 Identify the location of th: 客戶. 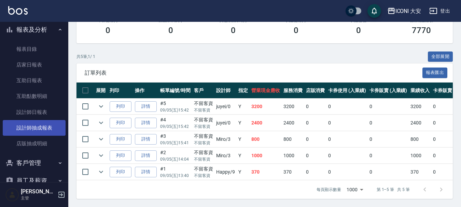
(203, 90).